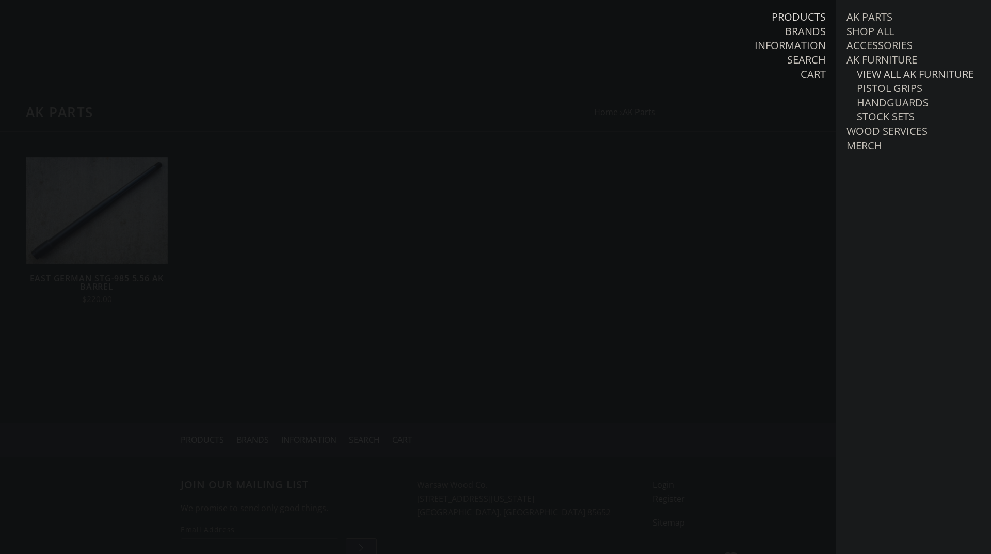 This screenshot has width=991, height=554. I want to click on a: Shop All, so click(870, 31).